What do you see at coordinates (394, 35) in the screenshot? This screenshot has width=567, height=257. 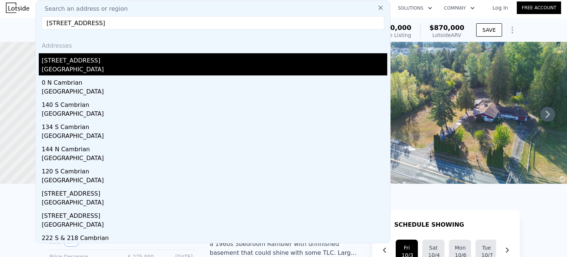 I see `span: Active Listing` at bounding box center [394, 35].